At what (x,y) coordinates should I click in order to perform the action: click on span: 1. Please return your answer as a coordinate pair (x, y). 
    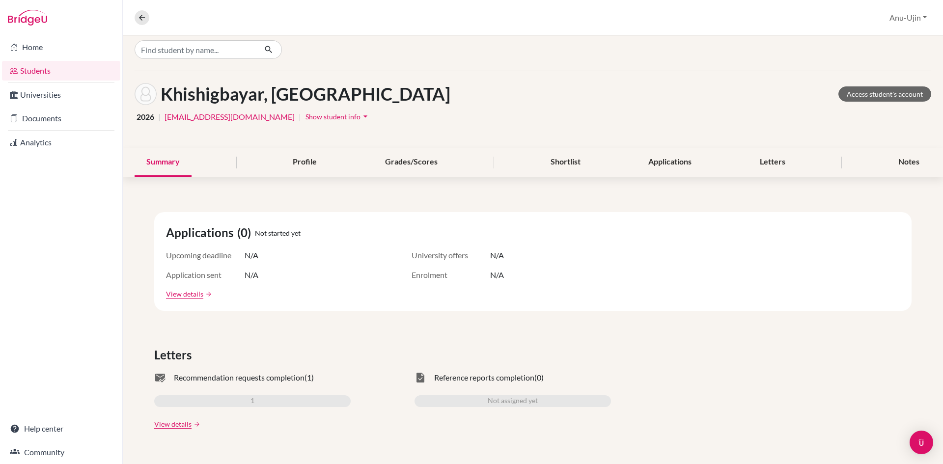
    Looking at the image, I should click on (252, 401).